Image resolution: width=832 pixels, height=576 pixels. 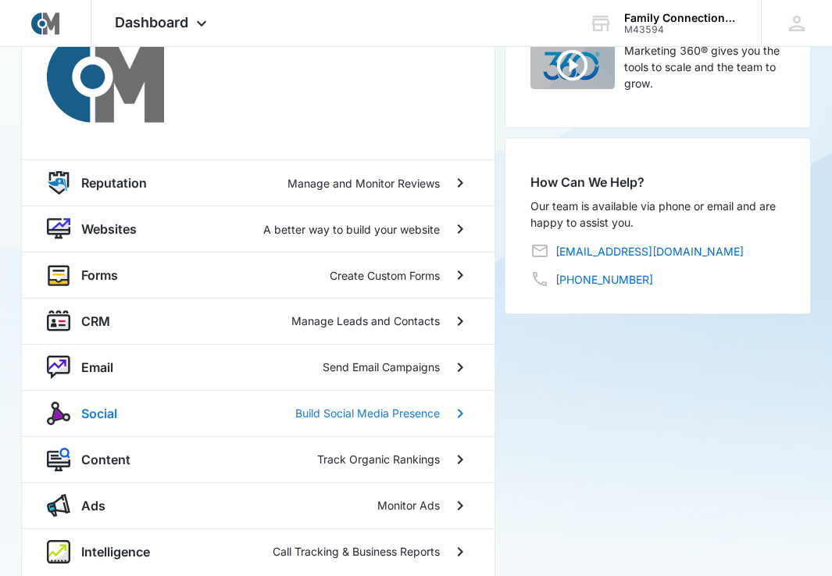 What do you see at coordinates (59, 413) in the screenshot?
I see `img: social` at bounding box center [59, 413].